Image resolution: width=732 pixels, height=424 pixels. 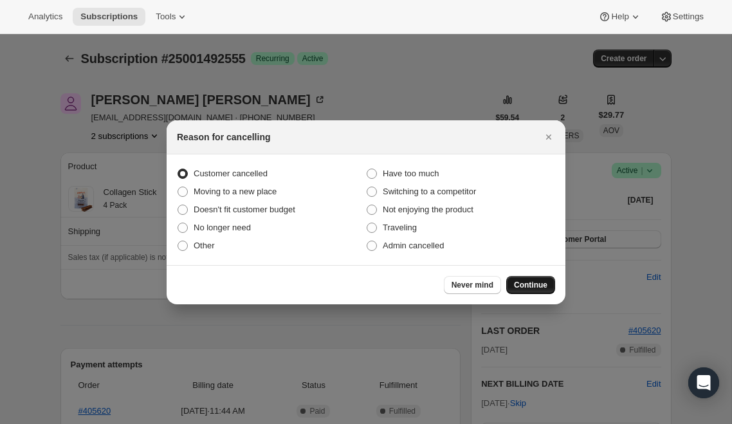 I want to click on span: Admin cancelled, so click(x=413, y=245).